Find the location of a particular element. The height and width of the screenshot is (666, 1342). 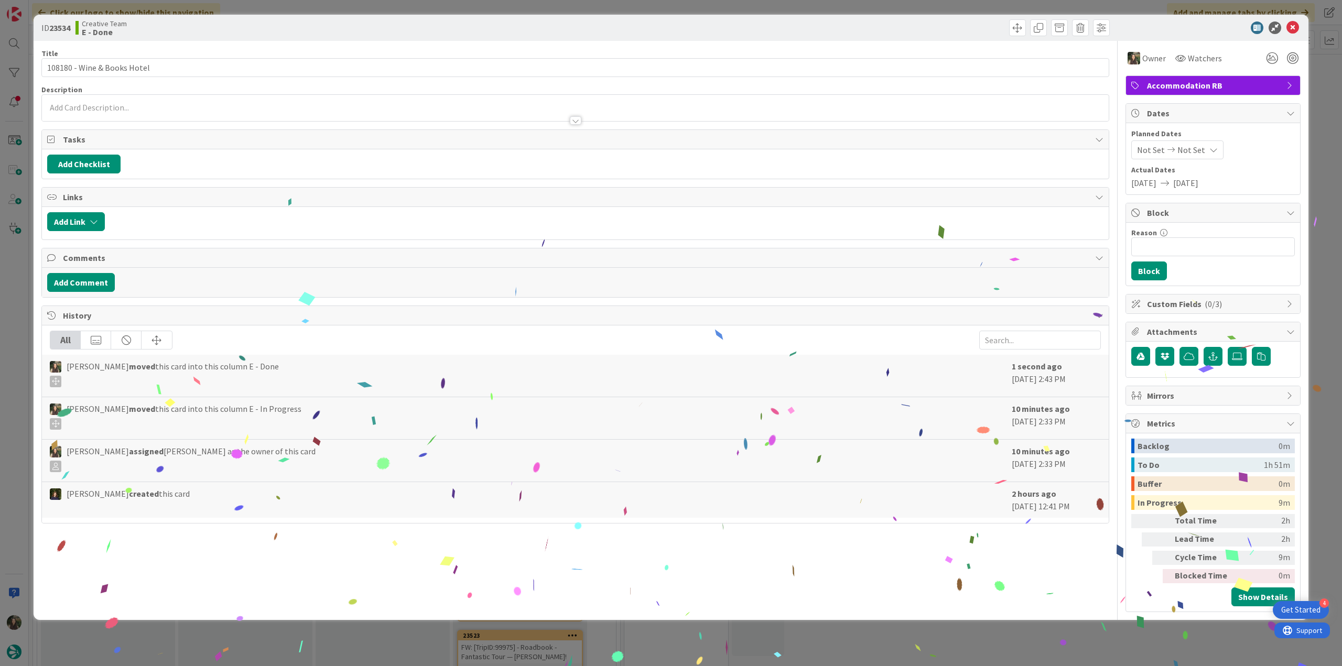

span: ( 0/3 ) is located at coordinates (1213, 304).